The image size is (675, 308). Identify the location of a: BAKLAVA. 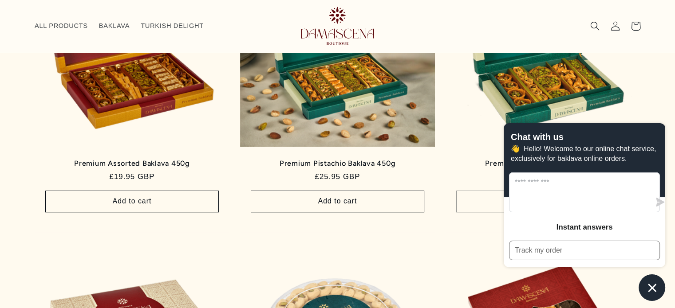
(114, 26).